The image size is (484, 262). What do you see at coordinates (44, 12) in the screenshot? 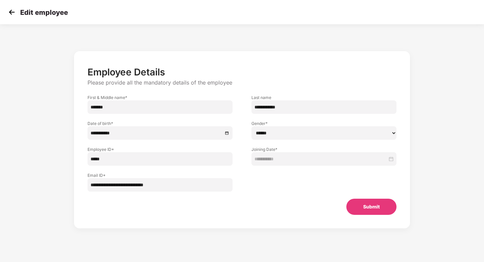
I see `p: Edit employee` at bounding box center [44, 12].